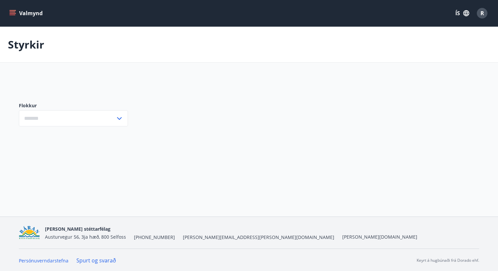 The width and height of the screenshot is (498, 271). Describe the element at coordinates (26, 45) in the screenshot. I see `p: Styrkir` at that location.